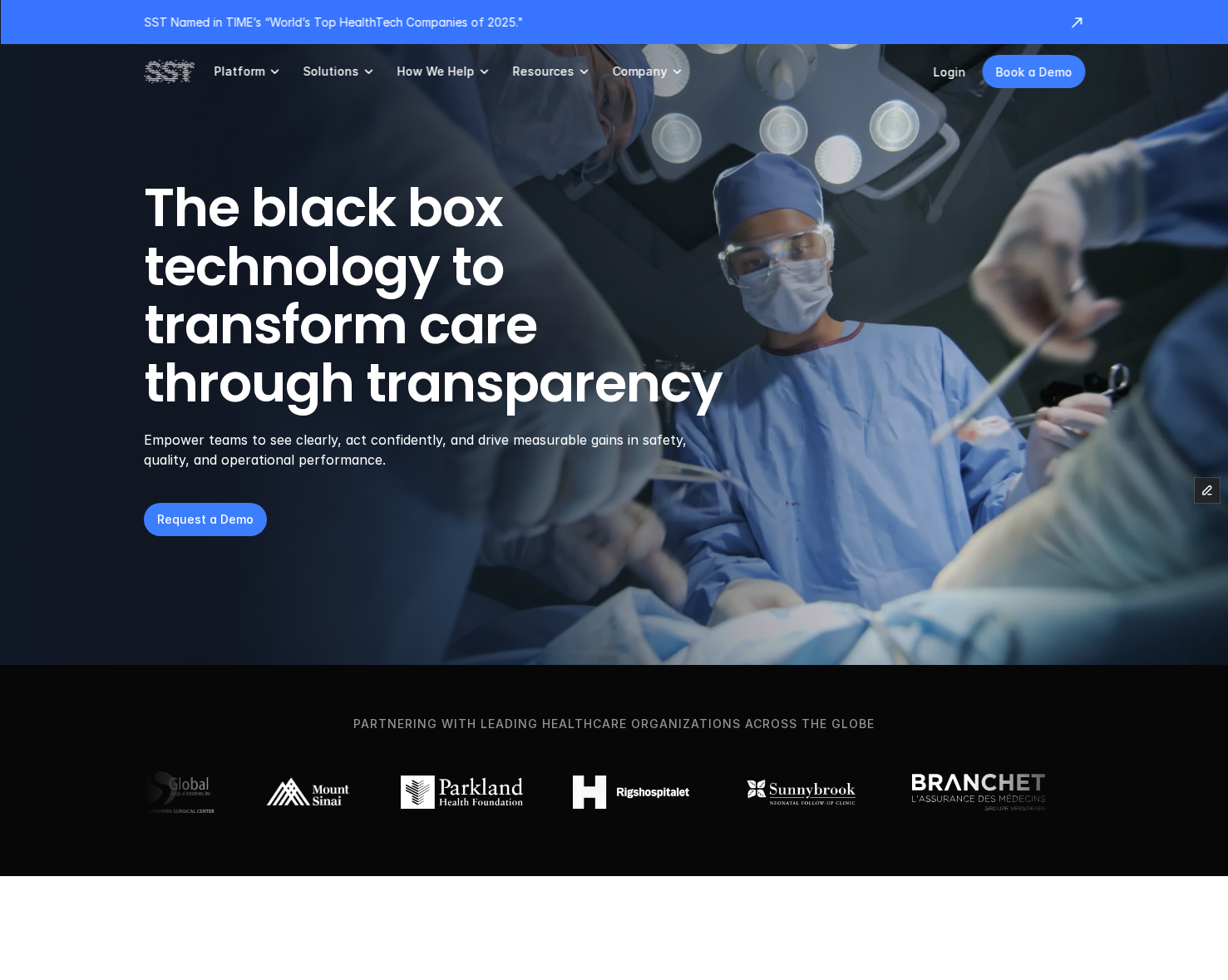 The height and width of the screenshot is (980, 1228). I want to click on button: Edit Framer Content, so click(1207, 490).